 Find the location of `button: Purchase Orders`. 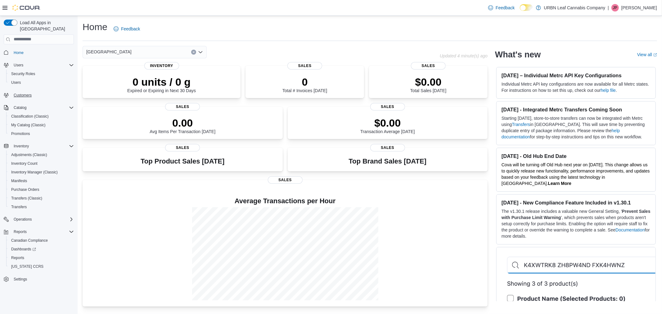

button: Purchase Orders is located at coordinates (41, 190).